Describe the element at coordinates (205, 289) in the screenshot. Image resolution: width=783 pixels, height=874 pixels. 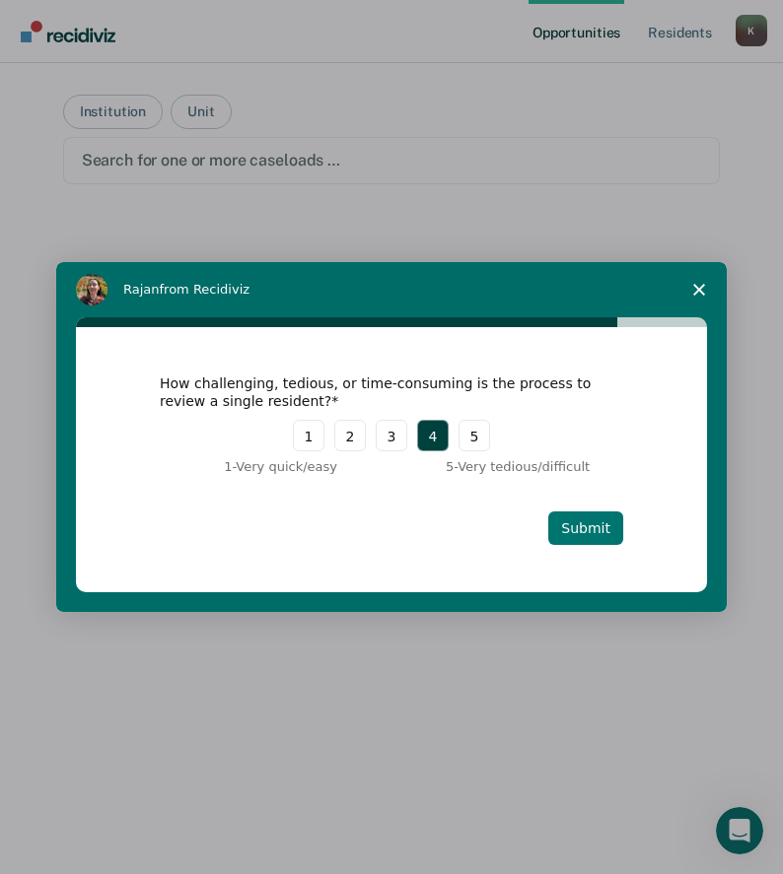
I see `span: from Recidiviz` at that location.